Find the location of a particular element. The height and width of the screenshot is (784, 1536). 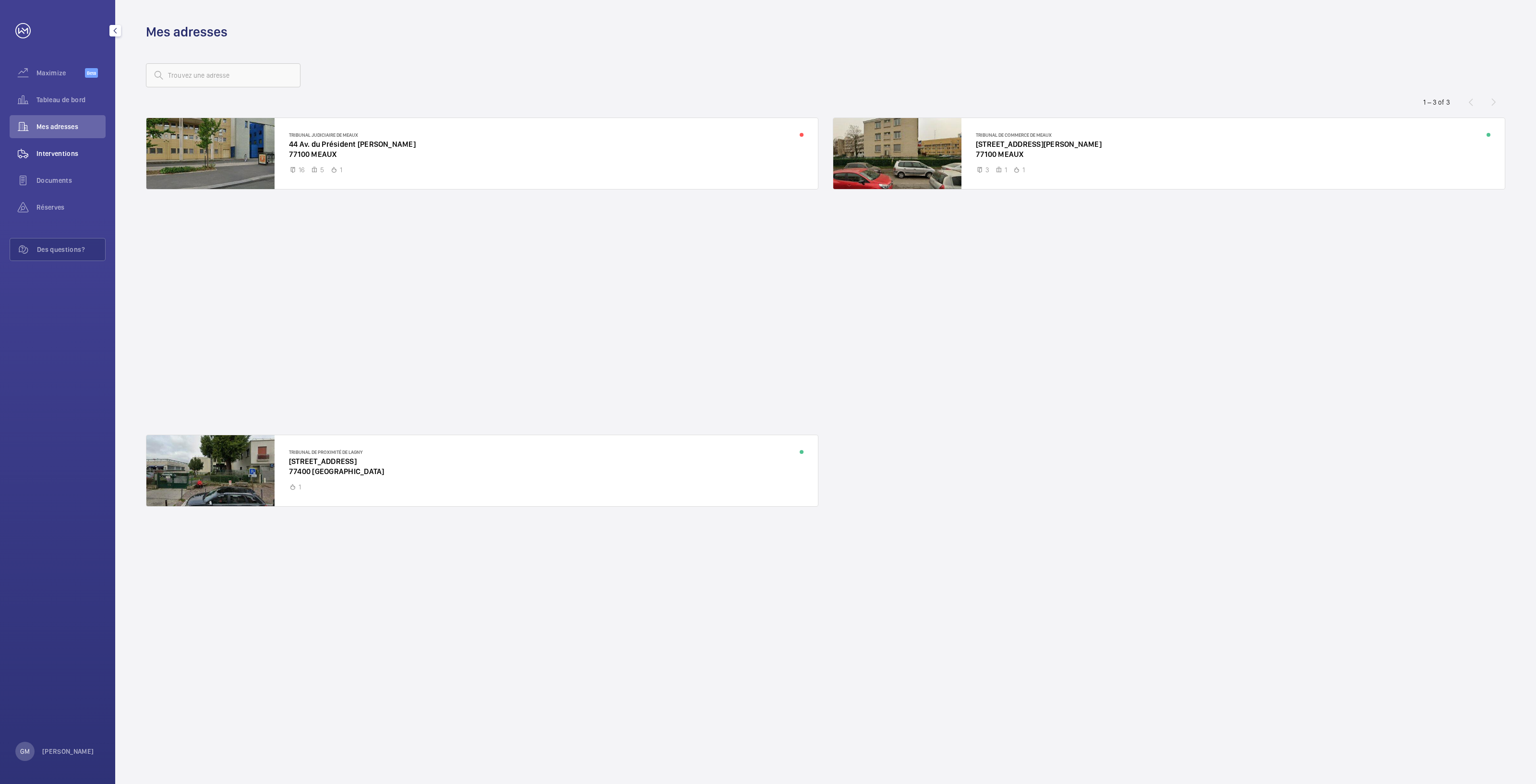

p: GM is located at coordinates (25, 751).